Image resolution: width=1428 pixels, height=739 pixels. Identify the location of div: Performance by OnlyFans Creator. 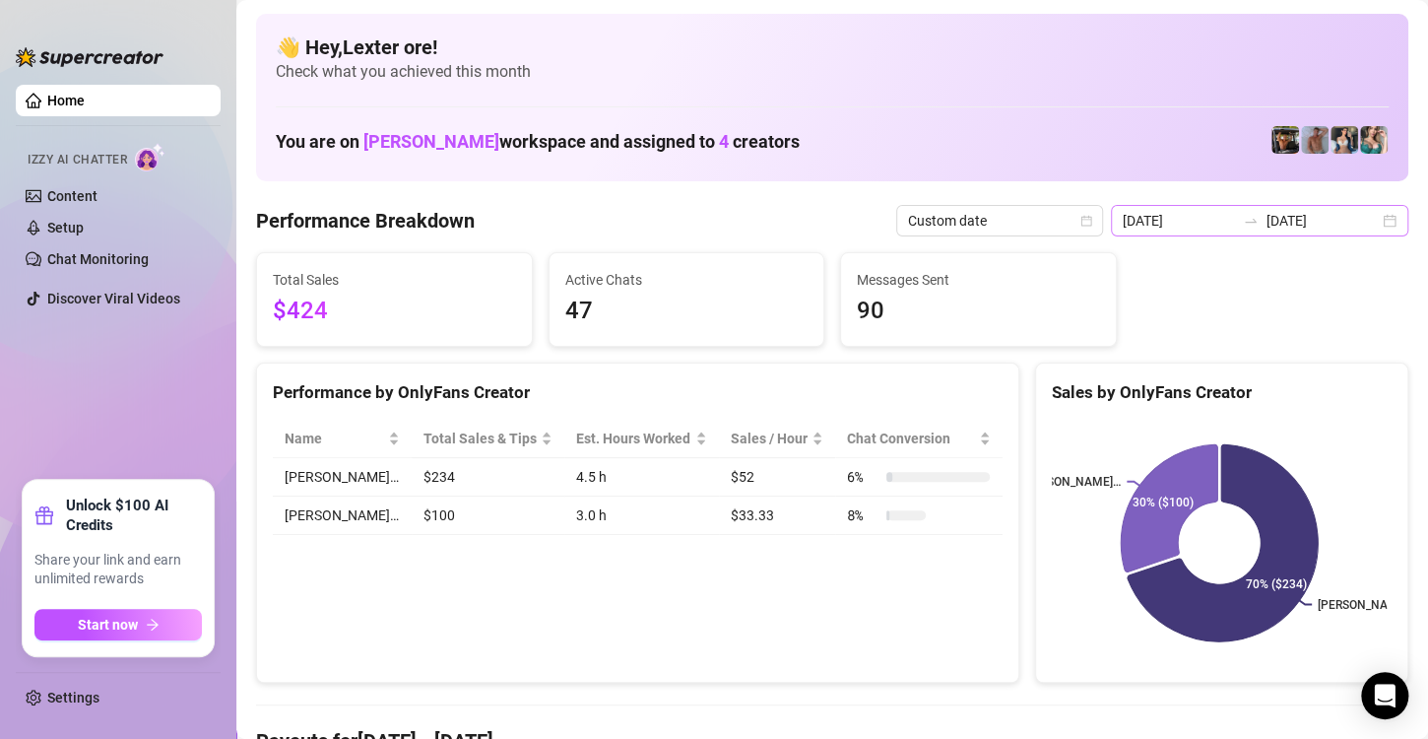
(637, 392).